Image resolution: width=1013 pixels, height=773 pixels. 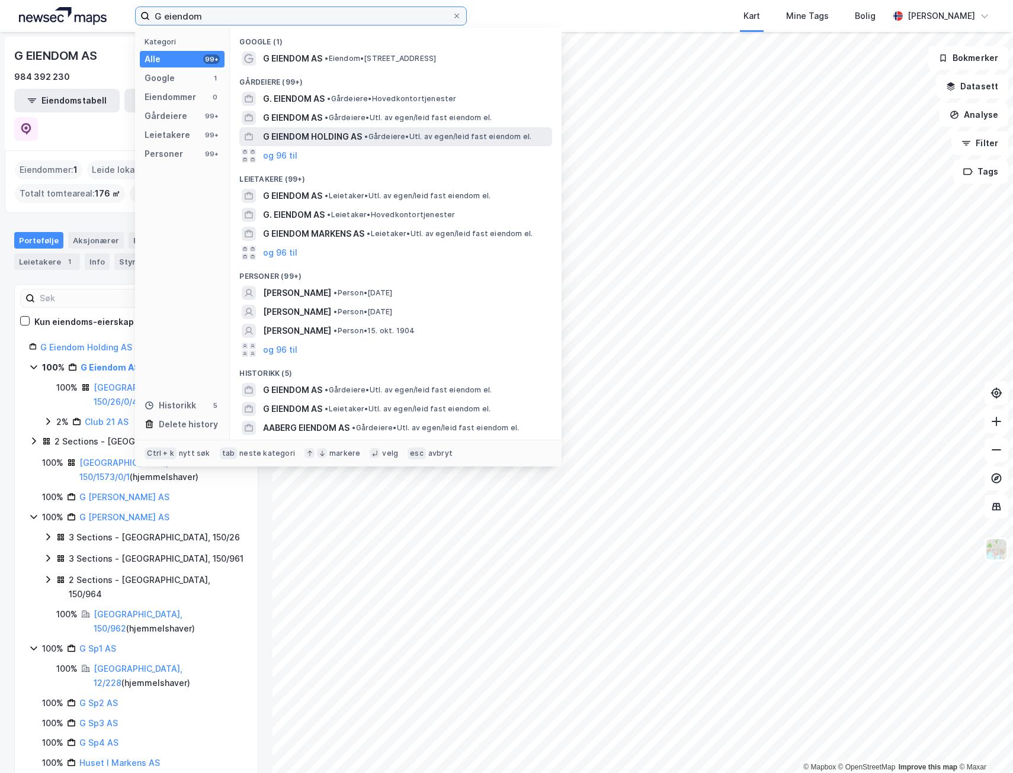 What do you see at coordinates (807, 16) in the screenshot?
I see `div: Mine Tags` at bounding box center [807, 16].